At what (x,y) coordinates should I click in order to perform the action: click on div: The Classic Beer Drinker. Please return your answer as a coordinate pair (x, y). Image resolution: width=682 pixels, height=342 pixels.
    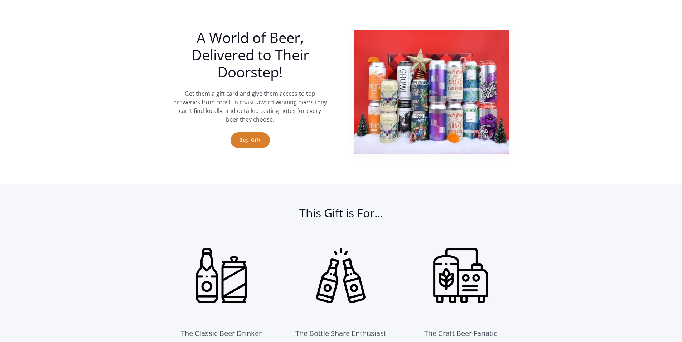
    Looking at the image, I should click on (221, 333).